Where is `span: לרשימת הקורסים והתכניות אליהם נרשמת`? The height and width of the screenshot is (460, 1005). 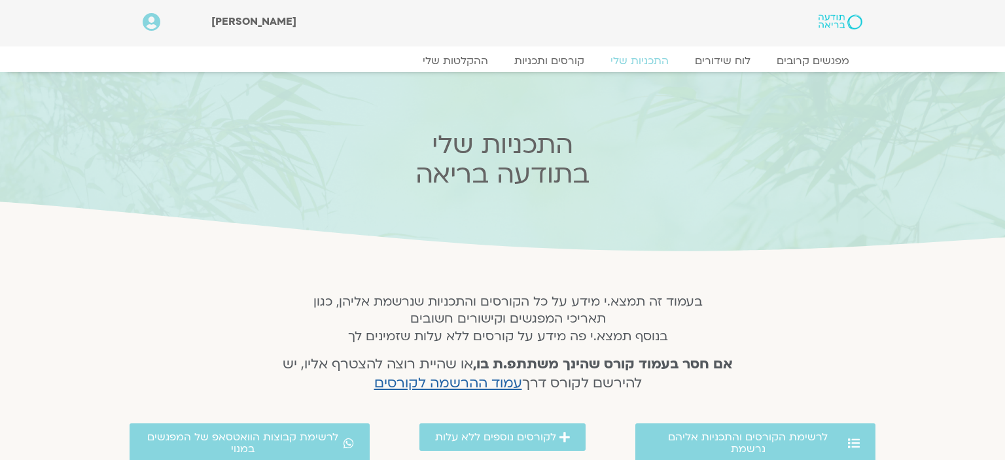
span: לרשימת הקורסים והתכניות אליהם נרשמת is located at coordinates (748, 443).